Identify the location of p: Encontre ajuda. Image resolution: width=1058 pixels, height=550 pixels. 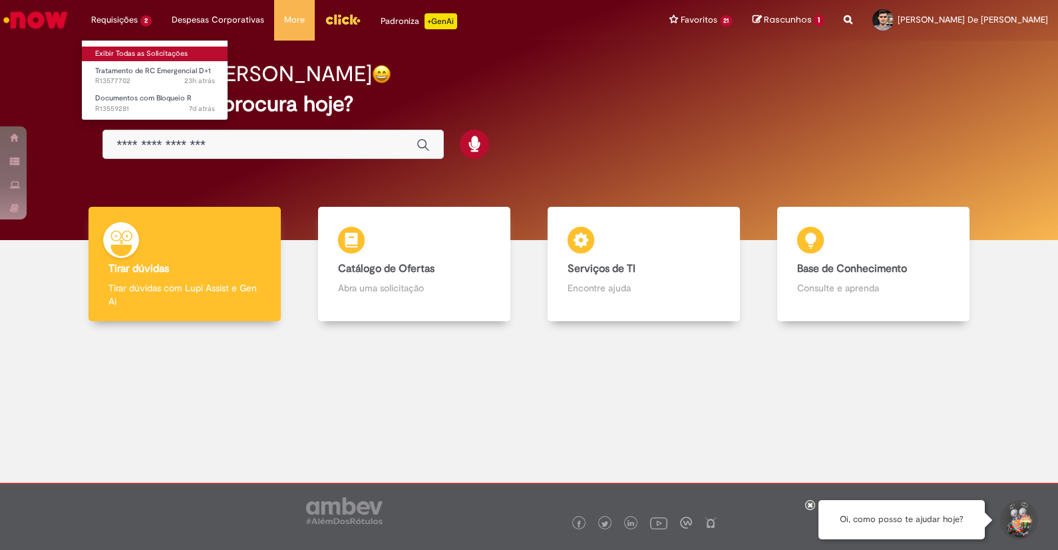
(643, 288).